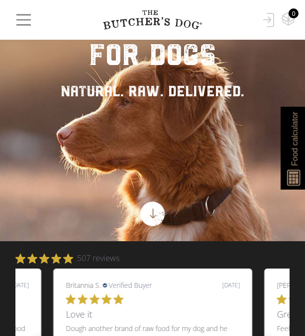 The image size is (305, 336). I want to click on h3: Love it, so click(153, 315).